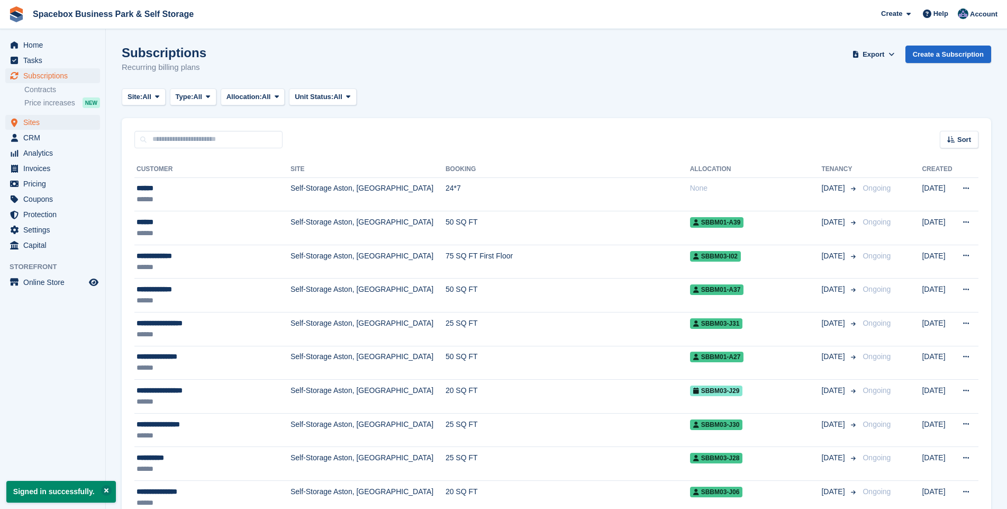 The height and width of the screenshot is (509, 1007). I want to click on span: Export, so click(873, 55).